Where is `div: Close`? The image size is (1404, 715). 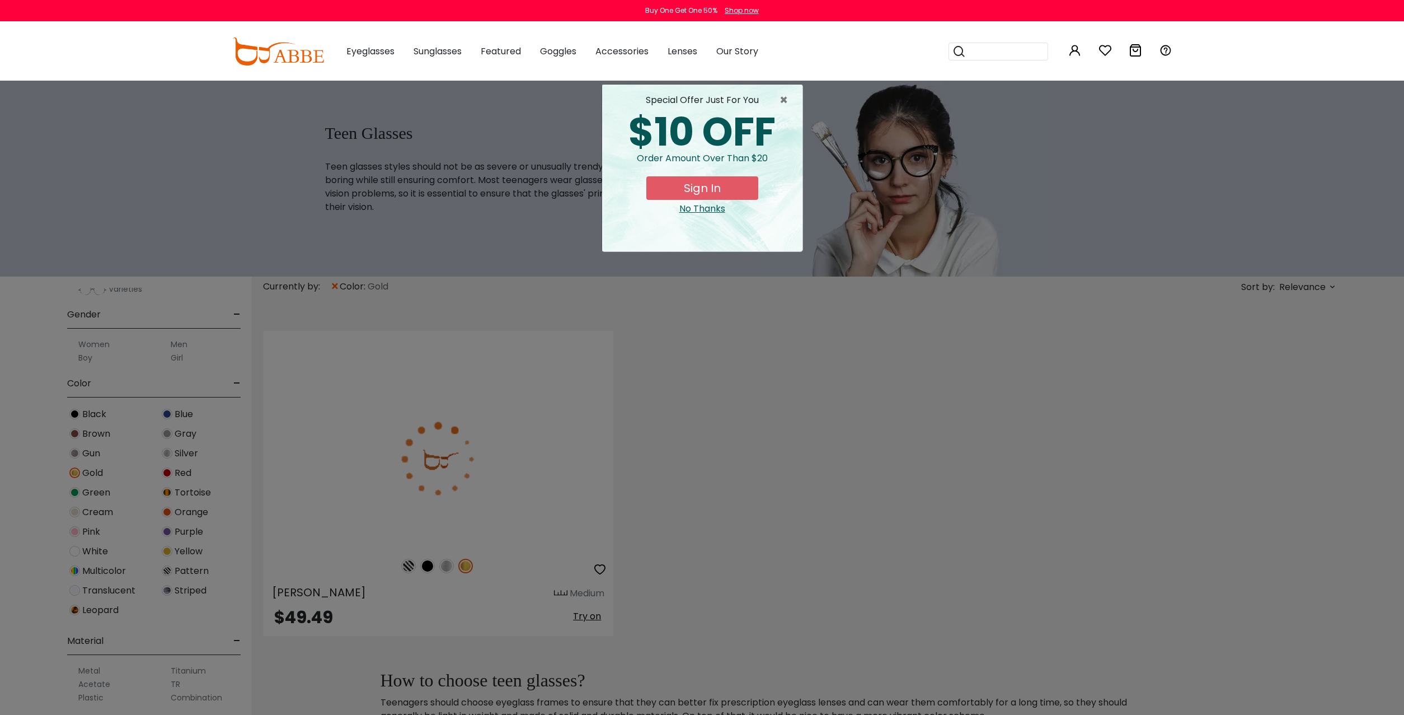
div: Close is located at coordinates (702, 209).